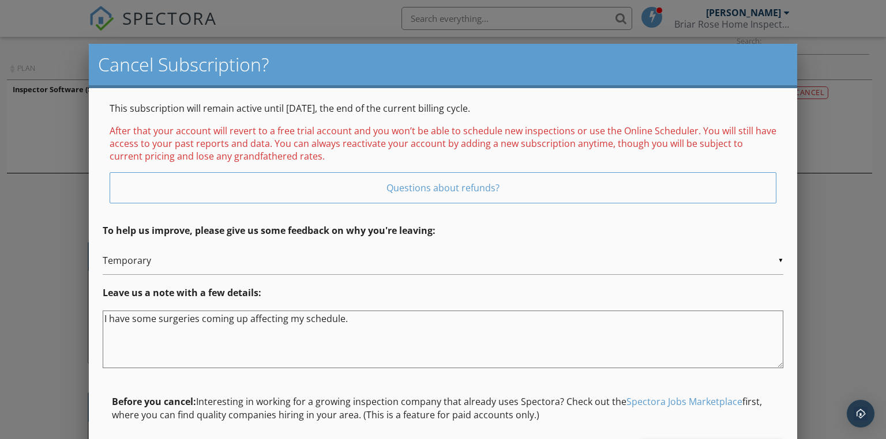 The height and width of the screenshot is (439, 886). What do you see at coordinates (684, 402) in the screenshot?
I see `a: Spectora Jobs Marketplace` at bounding box center [684, 402].